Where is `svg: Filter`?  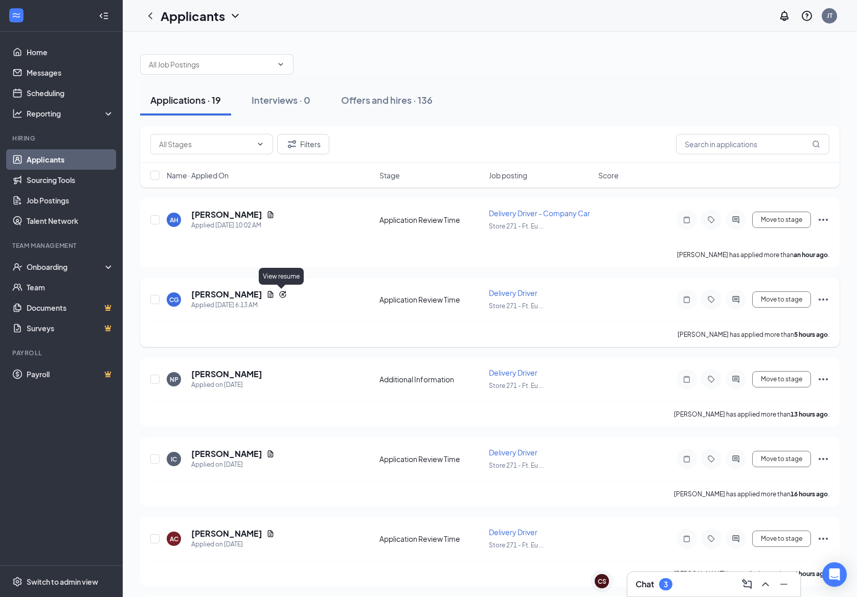
svg: Filter is located at coordinates (292, 144).